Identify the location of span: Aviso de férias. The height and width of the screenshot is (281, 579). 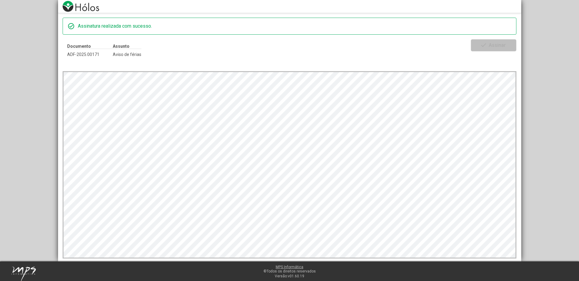
(127, 54).